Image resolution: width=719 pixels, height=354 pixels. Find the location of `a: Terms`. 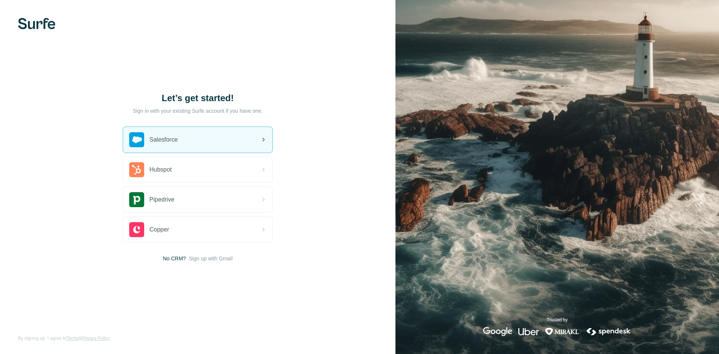

a: Terms is located at coordinates (72, 338).